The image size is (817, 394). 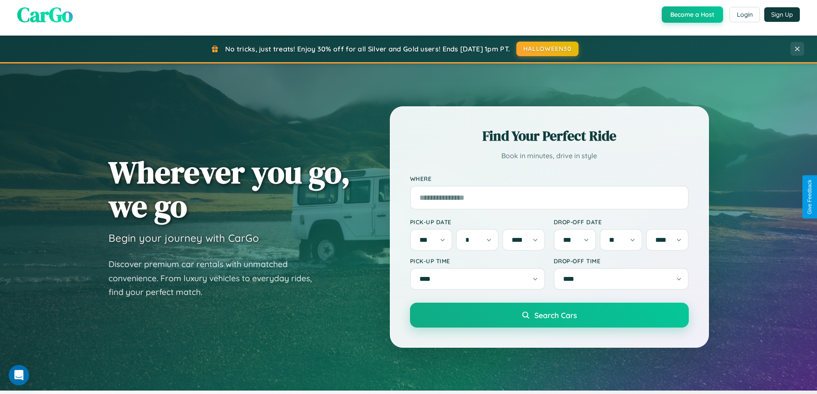 What do you see at coordinates (621, 222) in the screenshot?
I see `label: Drop-off Date` at bounding box center [621, 222].